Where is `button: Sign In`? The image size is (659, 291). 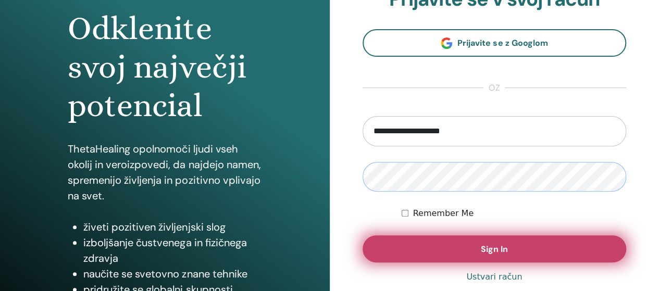
button: Sign In is located at coordinates (495, 249).